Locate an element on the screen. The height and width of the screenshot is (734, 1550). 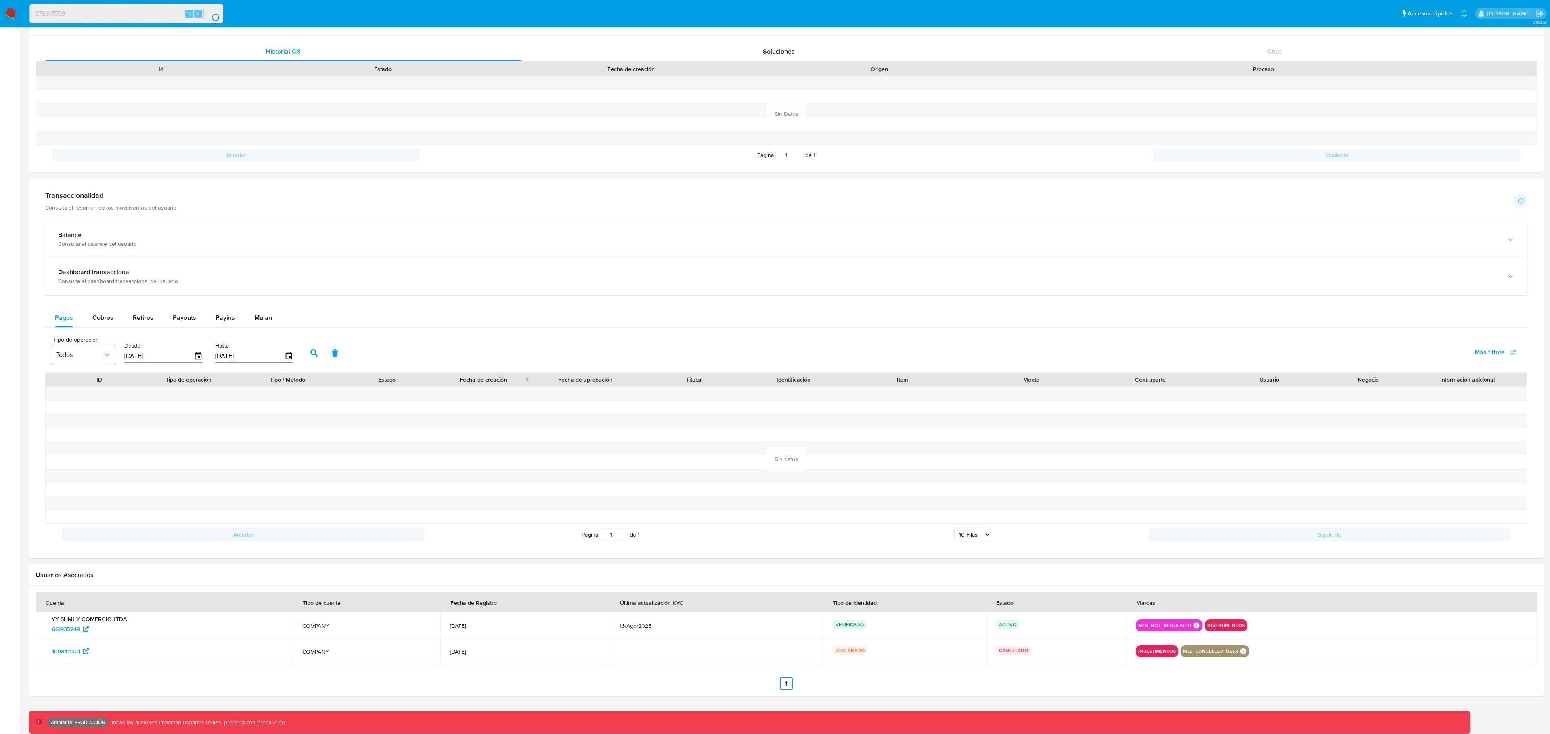
a: Notificaciones is located at coordinates (1464, 13).